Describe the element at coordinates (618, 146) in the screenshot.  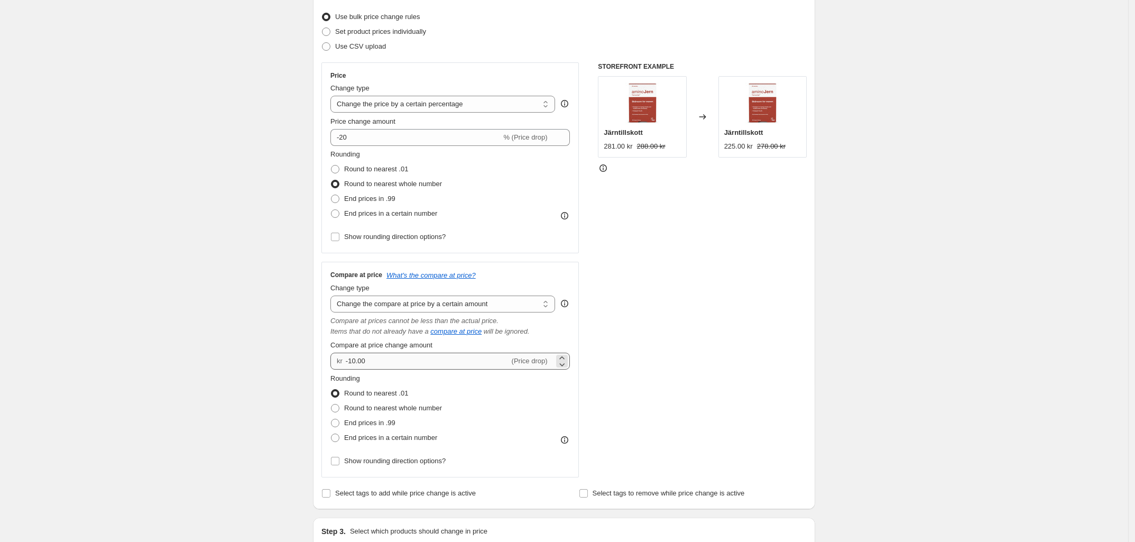
I see `div: 281.00 kr` at that location.